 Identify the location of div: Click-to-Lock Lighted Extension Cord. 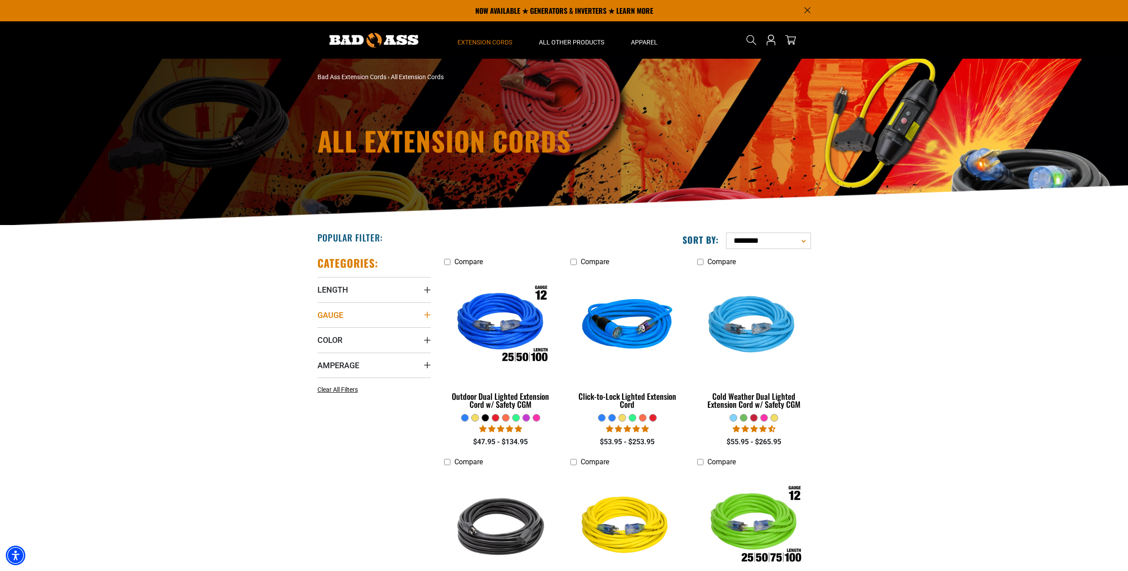
(627, 400).